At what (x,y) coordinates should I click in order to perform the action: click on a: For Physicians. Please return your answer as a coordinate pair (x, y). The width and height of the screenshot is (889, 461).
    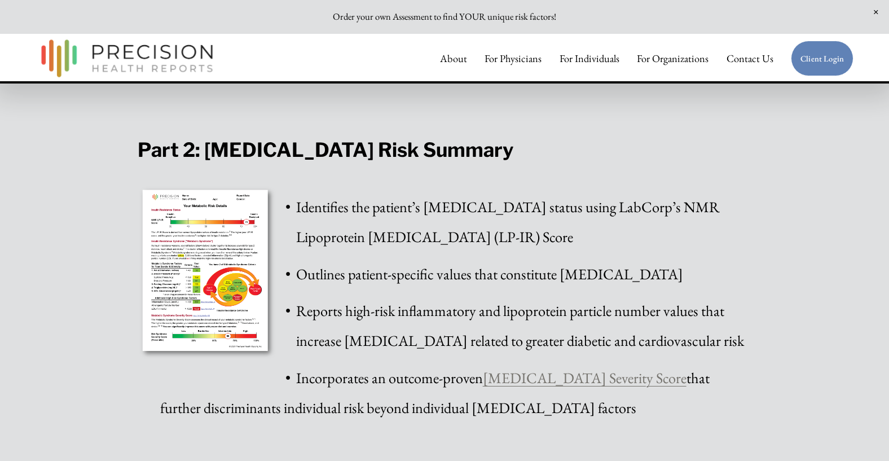
    Looking at the image, I should click on (513, 58).